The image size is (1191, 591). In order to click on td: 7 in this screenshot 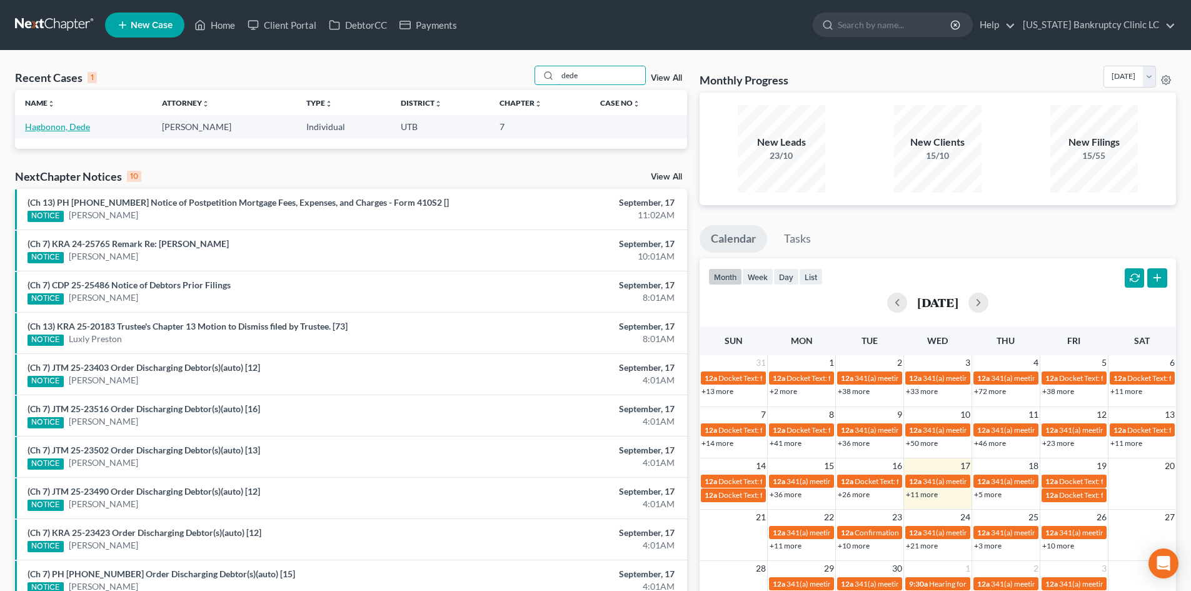, I will do `click(539, 126)`.